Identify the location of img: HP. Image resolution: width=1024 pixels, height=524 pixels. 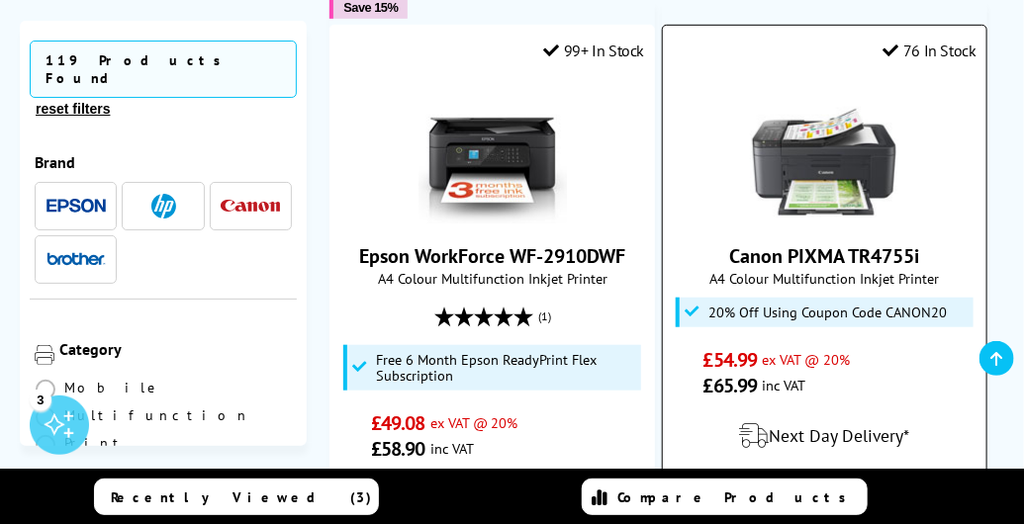
(163, 205).